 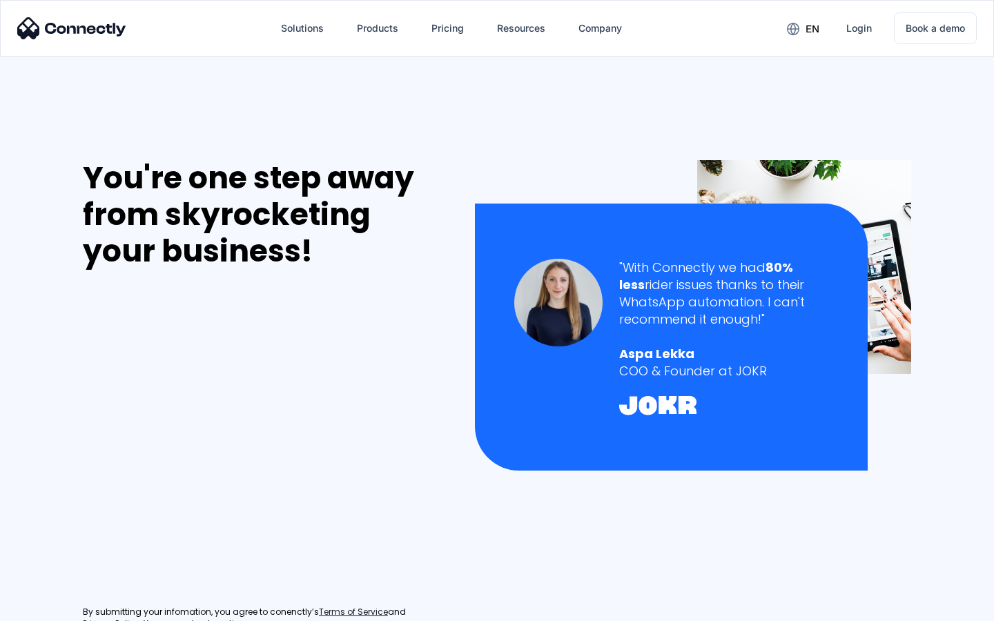 What do you see at coordinates (377, 28) in the screenshot?
I see `div: Products` at bounding box center [377, 28].